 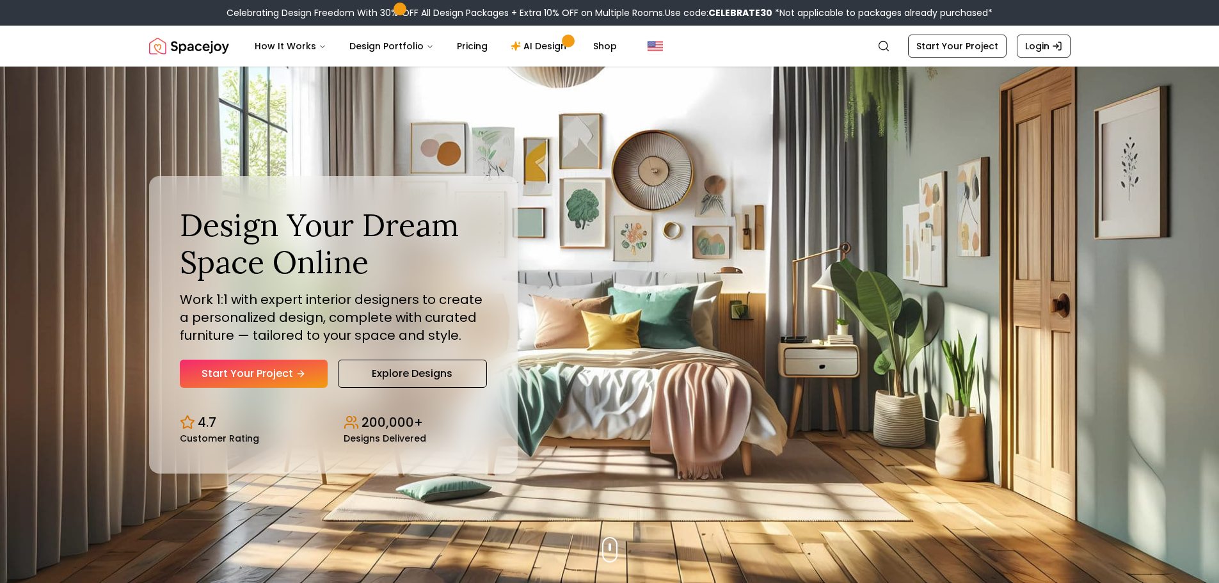 What do you see at coordinates (472, 46) in the screenshot?
I see `a: Pricing` at bounding box center [472, 46].